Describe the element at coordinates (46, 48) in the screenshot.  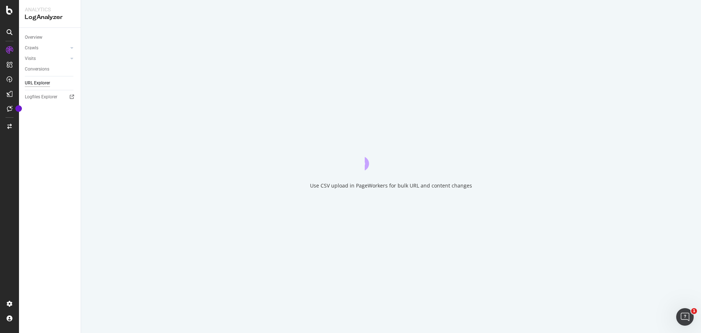
I see `a: Crawls` at that location.